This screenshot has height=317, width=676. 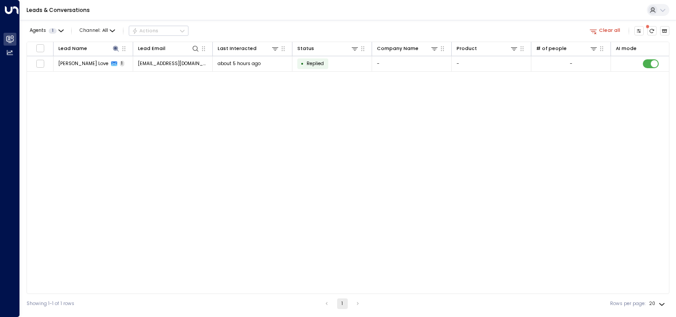 What do you see at coordinates (158, 31) in the screenshot?
I see `div: Button group with a nested menu` at bounding box center [158, 31].